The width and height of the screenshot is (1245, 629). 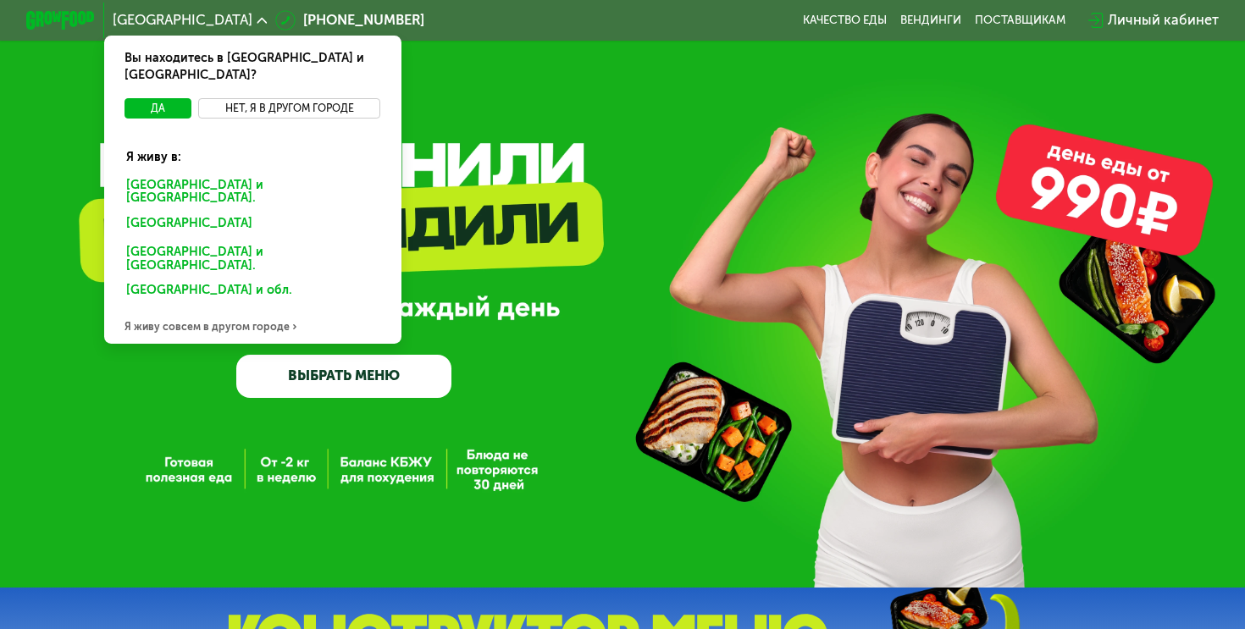 What do you see at coordinates (344, 376) in the screenshot?
I see `a: ВЫБРАТЬ МЕНЮ` at bounding box center [344, 376].